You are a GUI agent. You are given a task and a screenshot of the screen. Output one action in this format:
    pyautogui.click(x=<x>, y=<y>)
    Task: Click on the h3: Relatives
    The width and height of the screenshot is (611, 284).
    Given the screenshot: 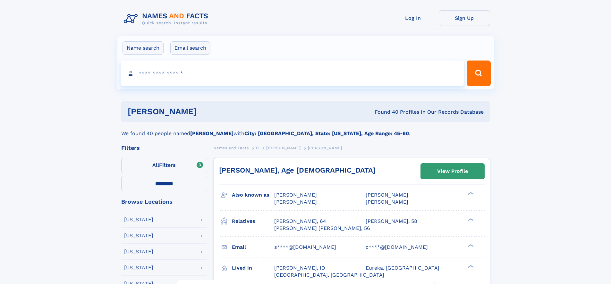 What is the action you would take?
    pyautogui.click(x=253, y=222)
    